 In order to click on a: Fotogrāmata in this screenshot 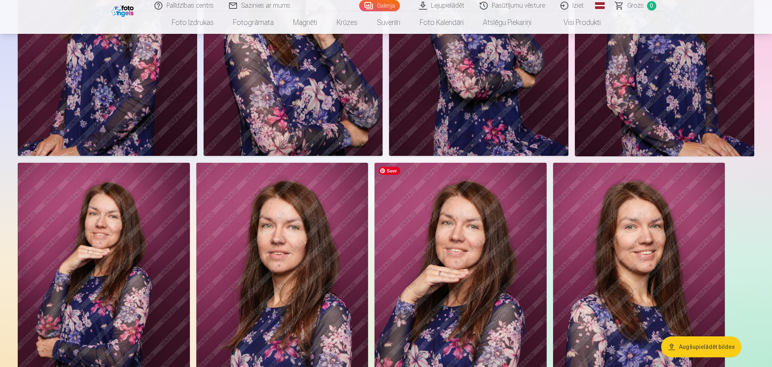, I will do `click(253, 23)`.